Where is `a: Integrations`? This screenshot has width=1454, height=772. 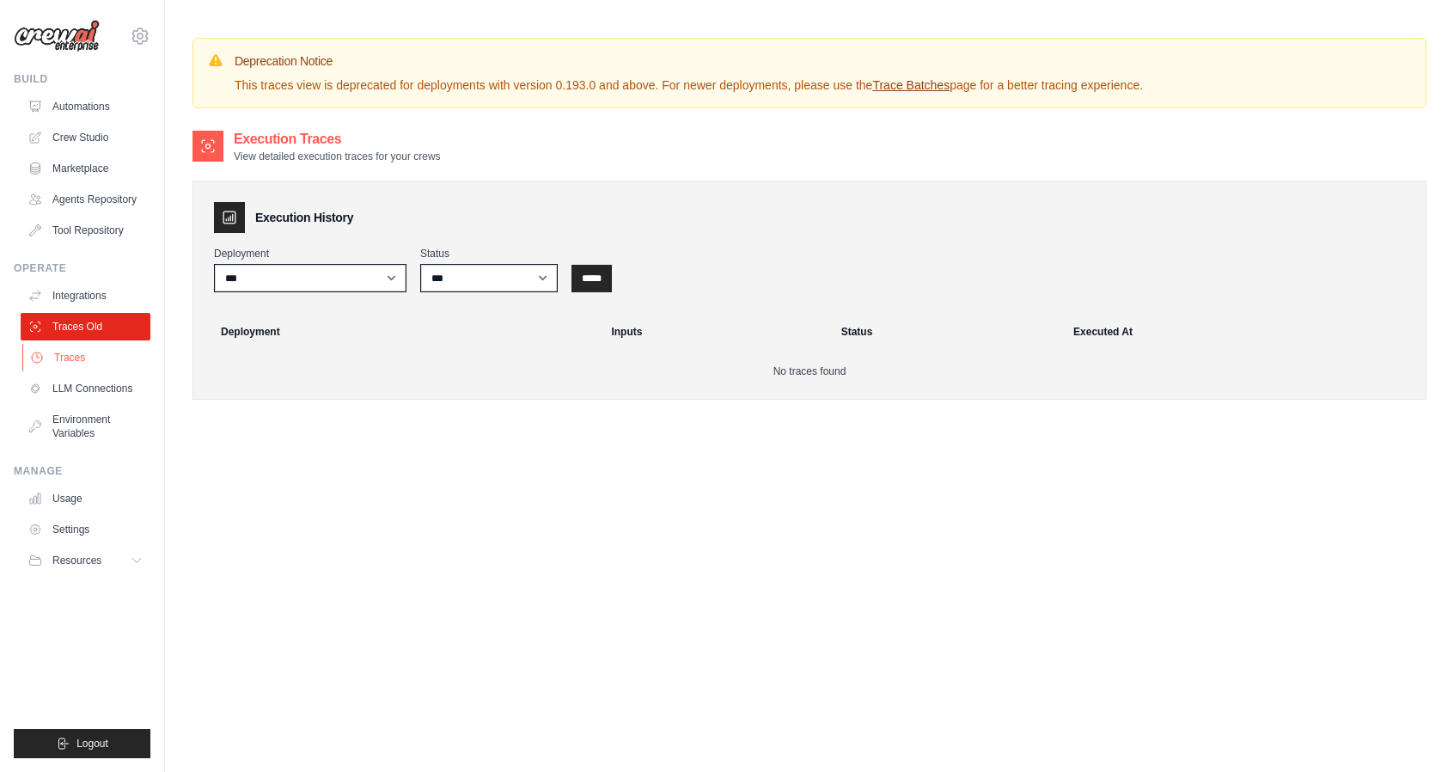
a: Integrations is located at coordinates (85, 296).